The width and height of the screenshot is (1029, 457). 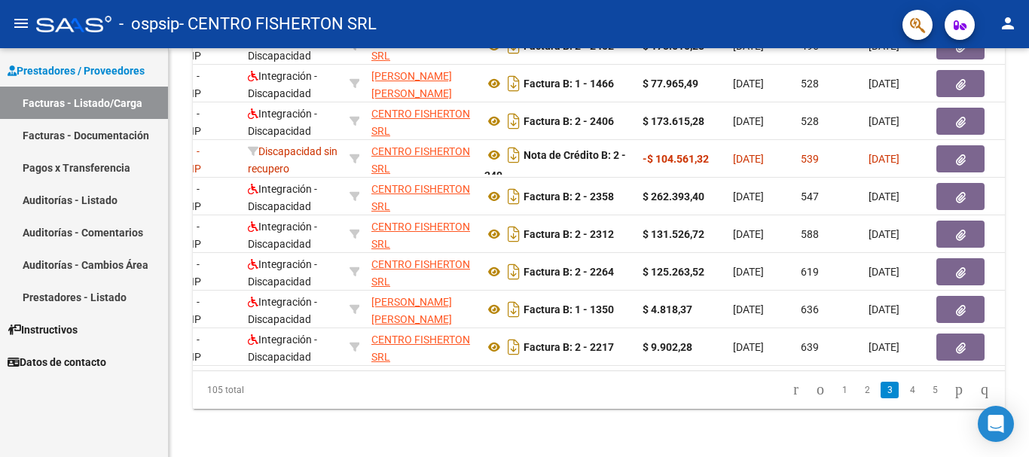 I want to click on strong: $ 173.615,28, so click(x=673, y=121).